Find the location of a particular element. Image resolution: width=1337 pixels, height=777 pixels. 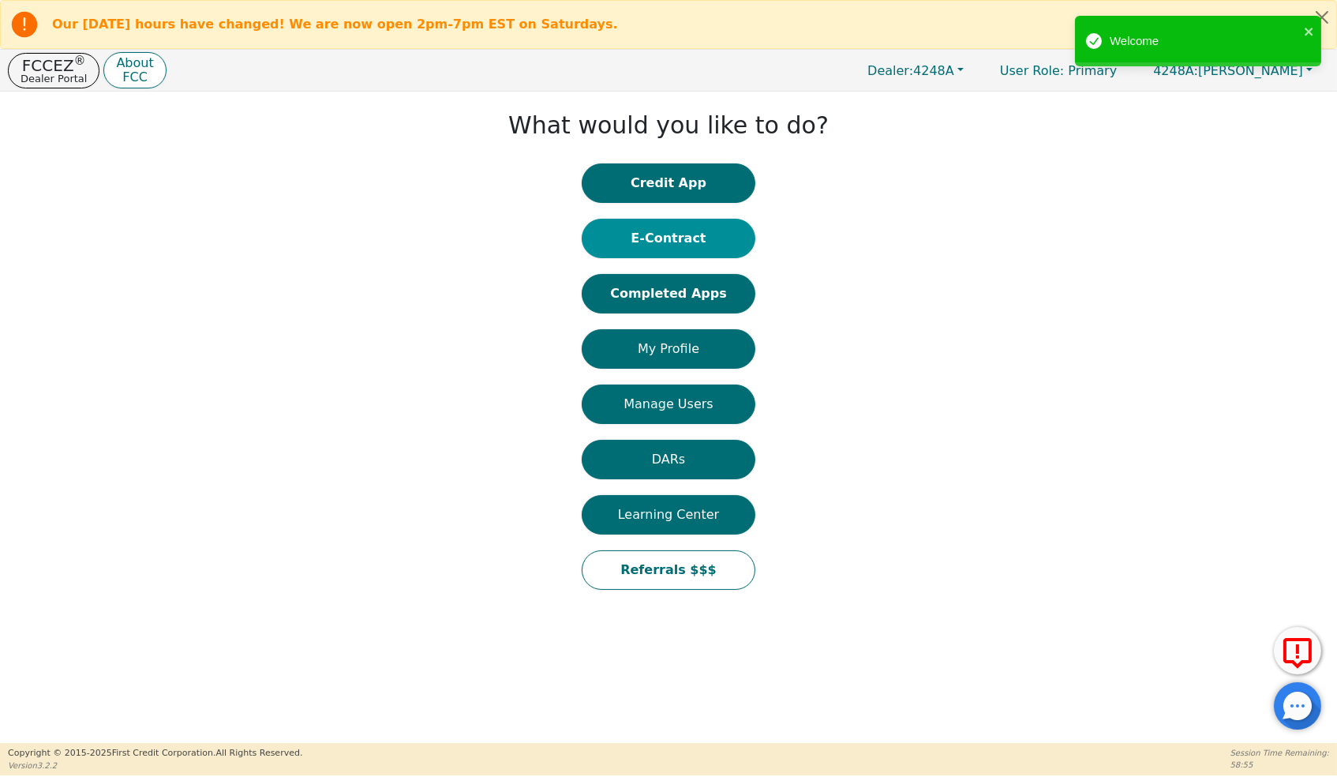

button: Learning Center is located at coordinates (668, 515).